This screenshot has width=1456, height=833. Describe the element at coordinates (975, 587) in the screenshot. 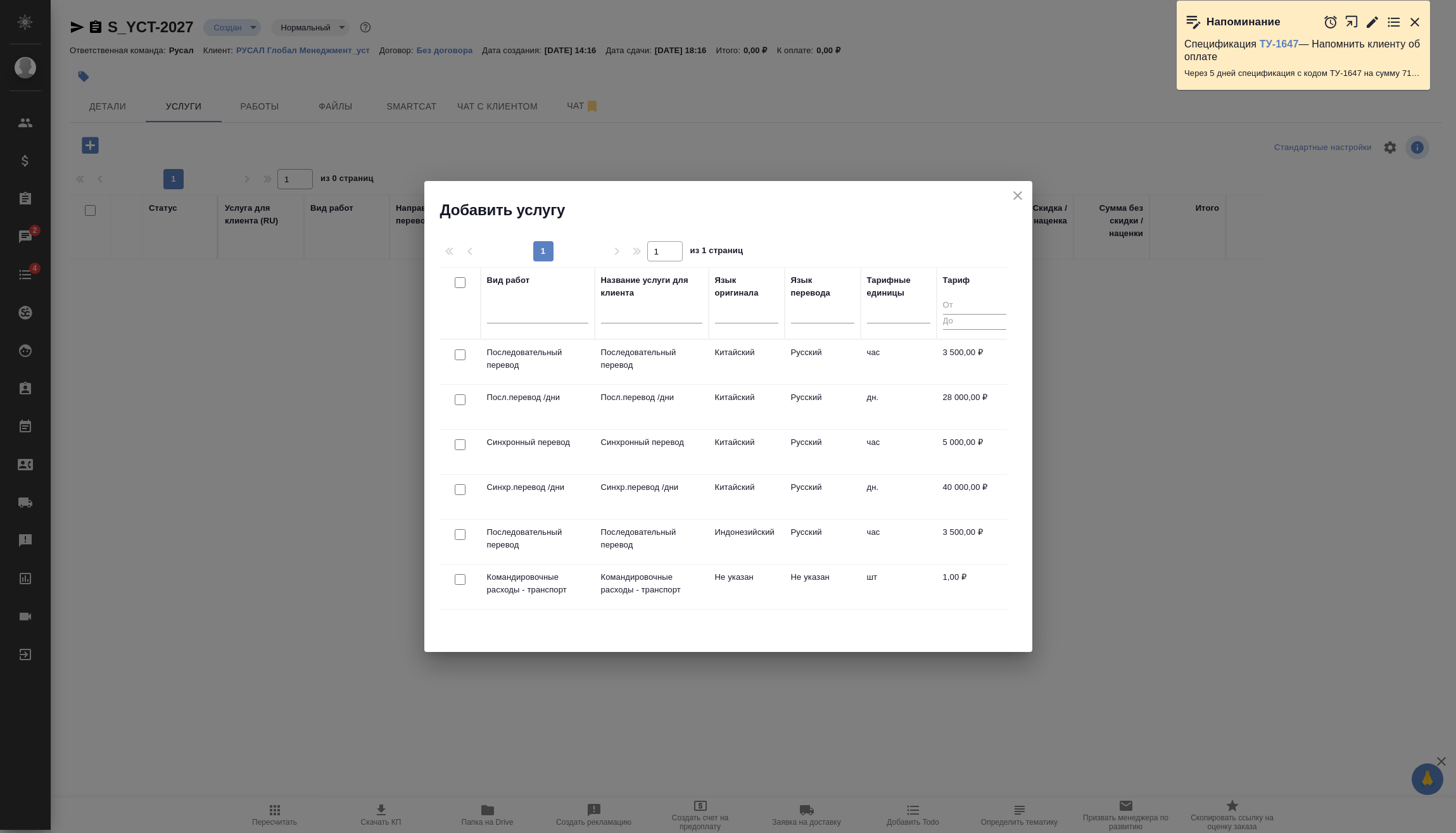

I see `td: 1,00 ₽` at that location.